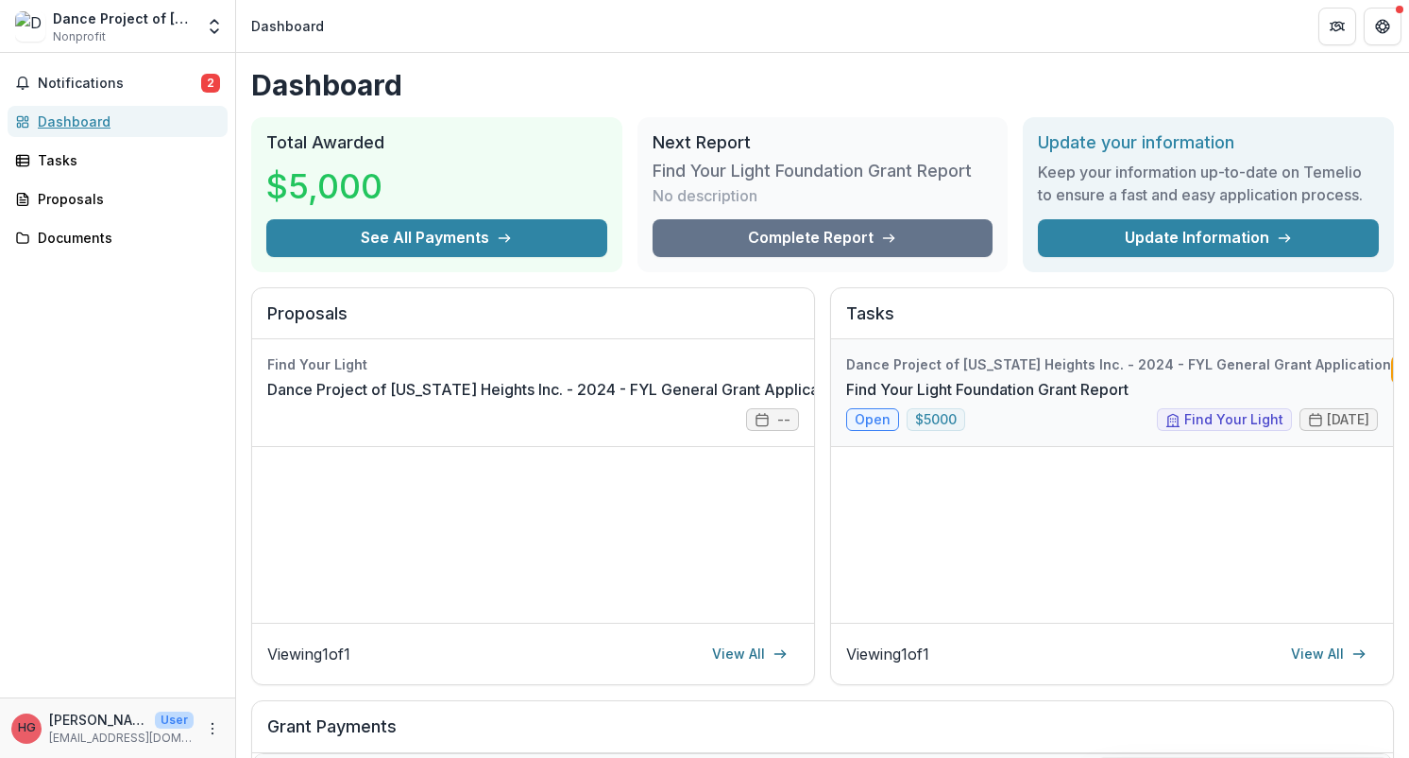 The width and height of the screenshot is (1409, 758). Describe the element at coordinates (1383, 26) in the screenshot. I see `button: Get Help` at that location.